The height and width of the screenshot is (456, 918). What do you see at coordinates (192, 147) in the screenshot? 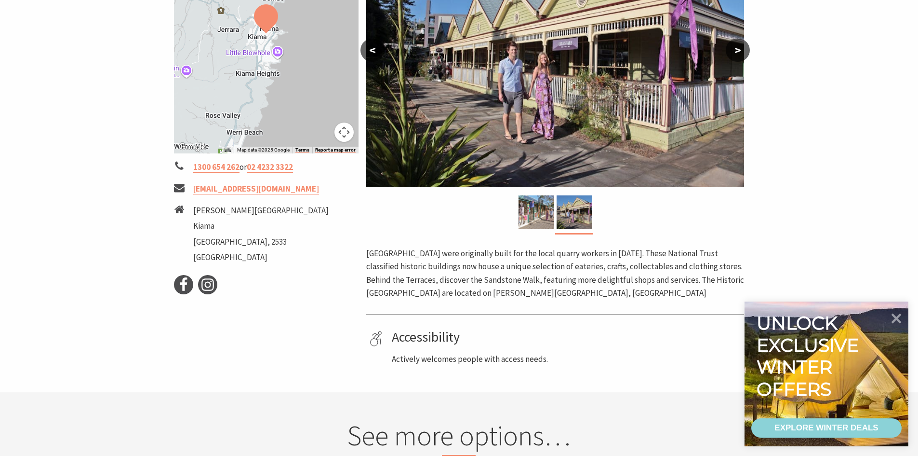
I see `a: Open this area in Google Maps (opens a new window)` at bounding box center [192, 147].